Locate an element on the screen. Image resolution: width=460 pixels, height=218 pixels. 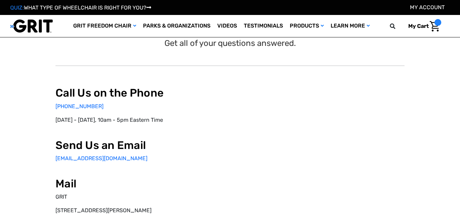
a: Account is located at coordinates (427, 7).